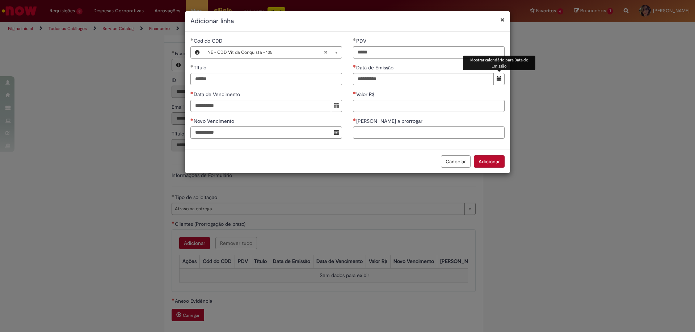 The image size is (695, 332). I want to click on button: Cód do CDD, Visualizar este registro NE - CDD Vit da Conquista - 135, so click(197, 52).